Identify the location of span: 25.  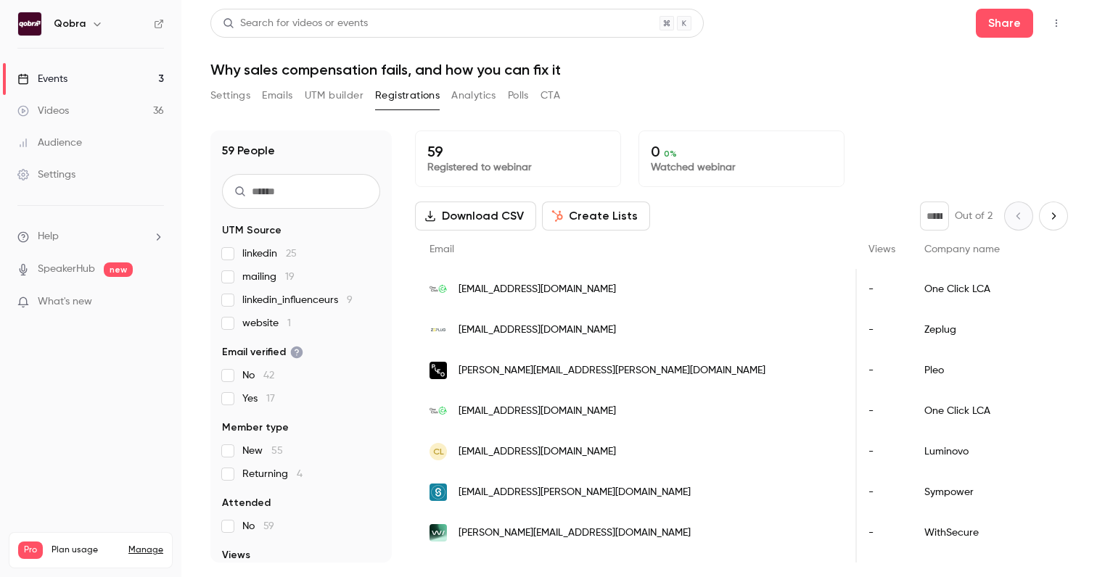
(291, 254).